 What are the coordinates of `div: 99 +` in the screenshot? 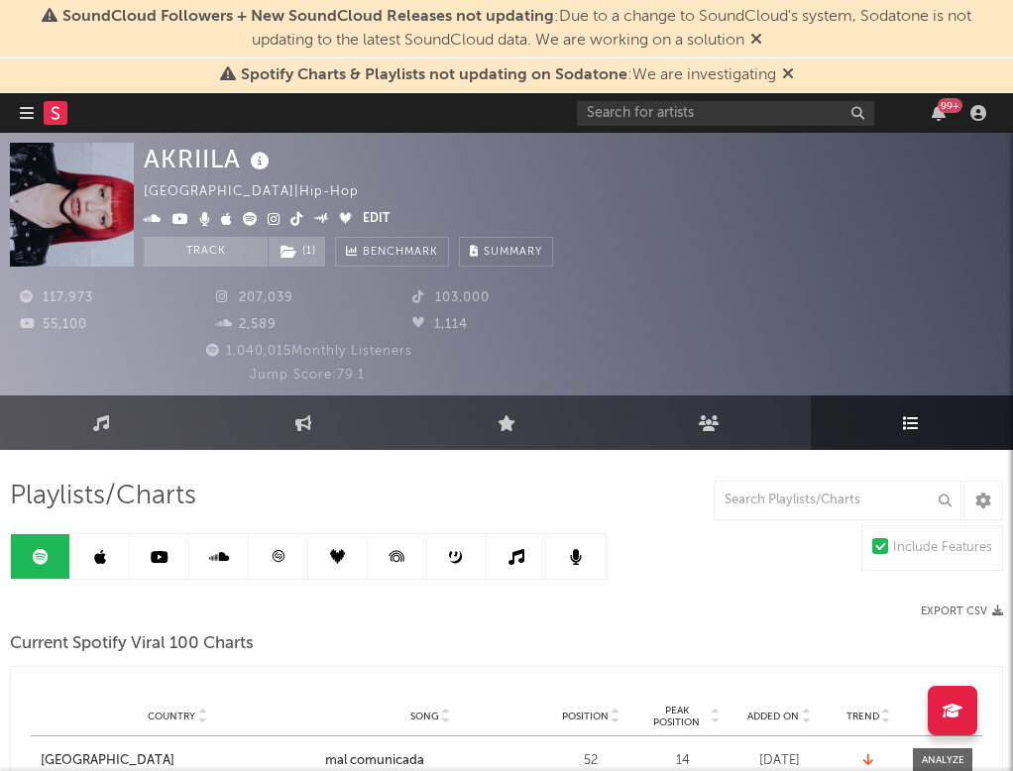 It's located at (950, 105).